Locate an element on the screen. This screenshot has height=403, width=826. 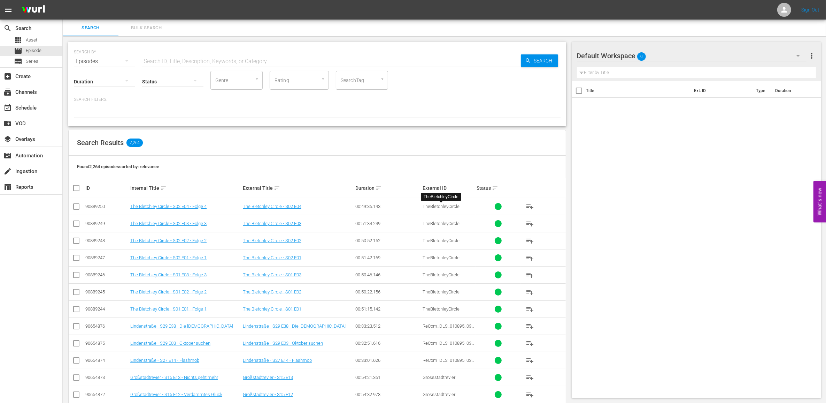
div: 90654876 is located at coordinates (107, 325).